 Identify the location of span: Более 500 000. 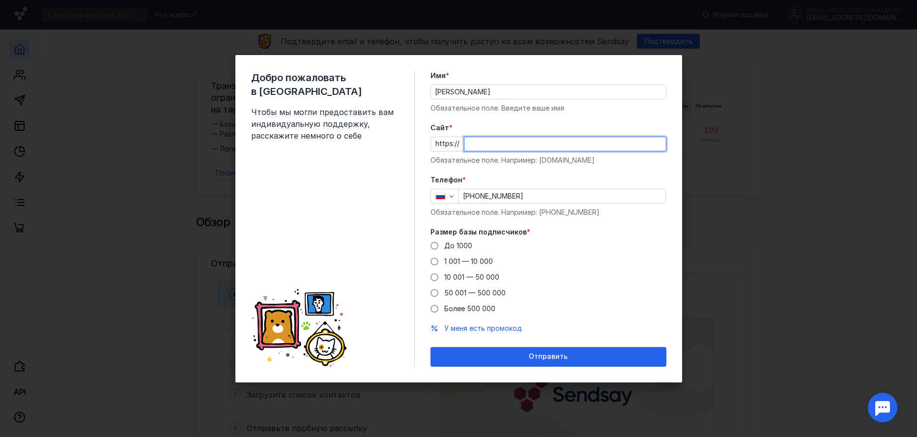
(470, 308).